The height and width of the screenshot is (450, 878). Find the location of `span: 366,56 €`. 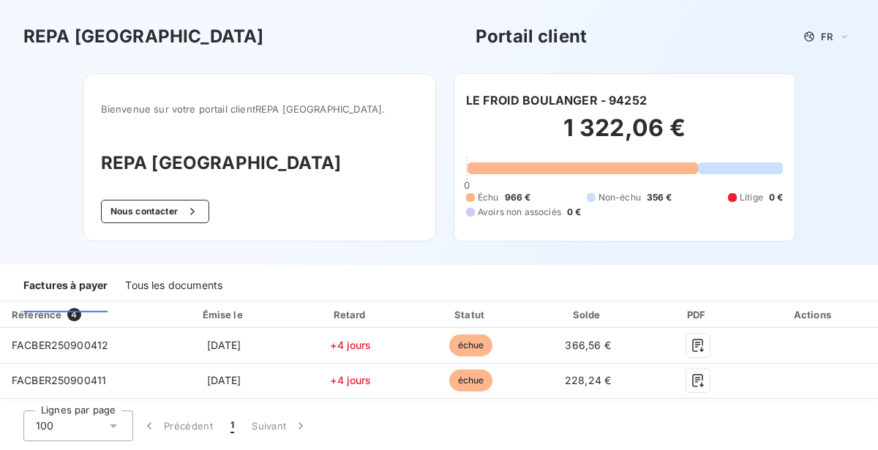

span: 366,56 € is located at coordinates (588, 345).